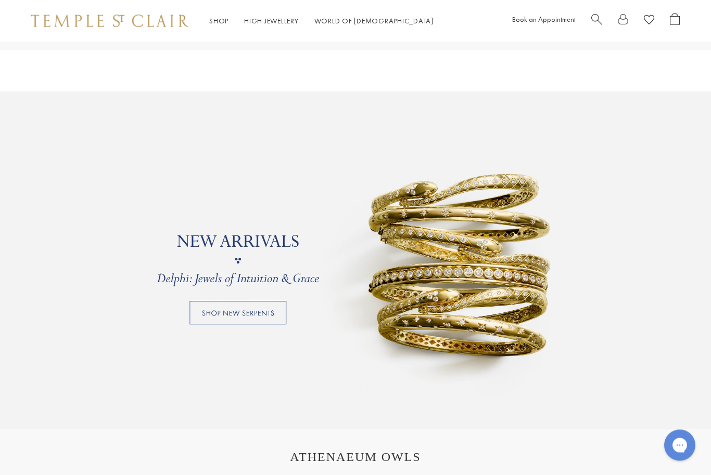 This screenshot has width=711, height=475. Describe the element at coordinates (21, 19) in the screenshot. I see `button: Gorgias live chat` at that location.